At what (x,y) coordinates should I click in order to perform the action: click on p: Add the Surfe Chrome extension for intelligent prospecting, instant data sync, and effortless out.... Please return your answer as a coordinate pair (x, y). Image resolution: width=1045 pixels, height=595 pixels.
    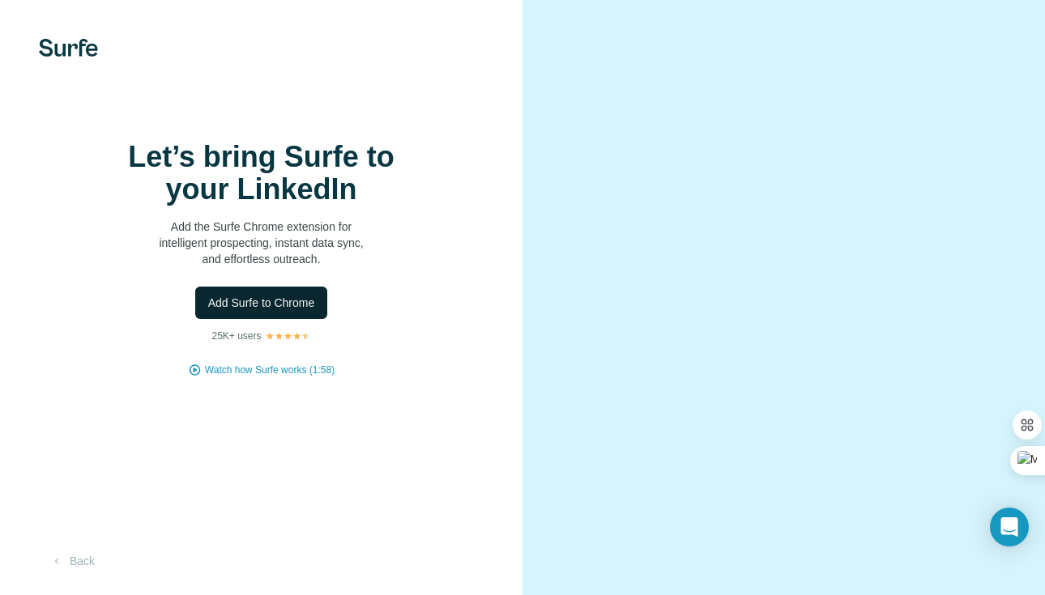
    Looking at the image, I should click on (262, 243).